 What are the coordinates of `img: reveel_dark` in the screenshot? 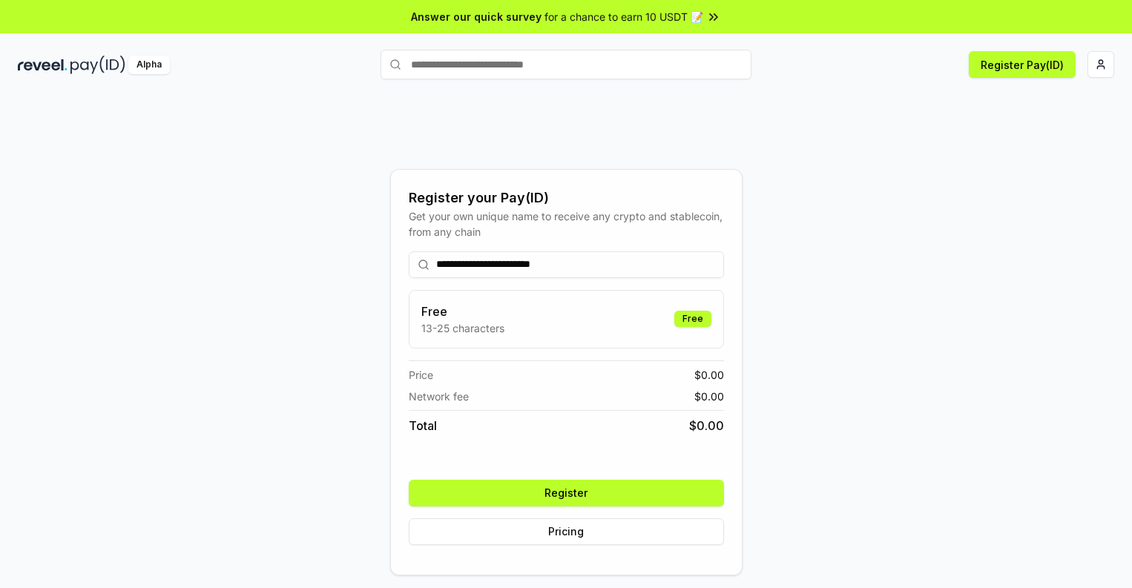 It's located at (42, 65).